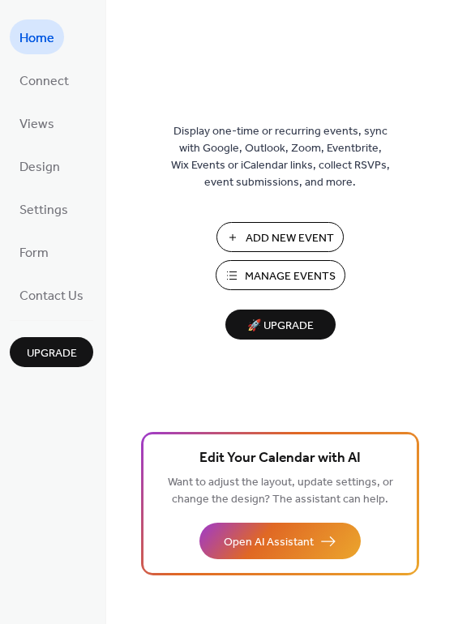  Describe the element at coordinates (279, 540) in the screenshot. I see `button: Open AI Assistant` at that location.